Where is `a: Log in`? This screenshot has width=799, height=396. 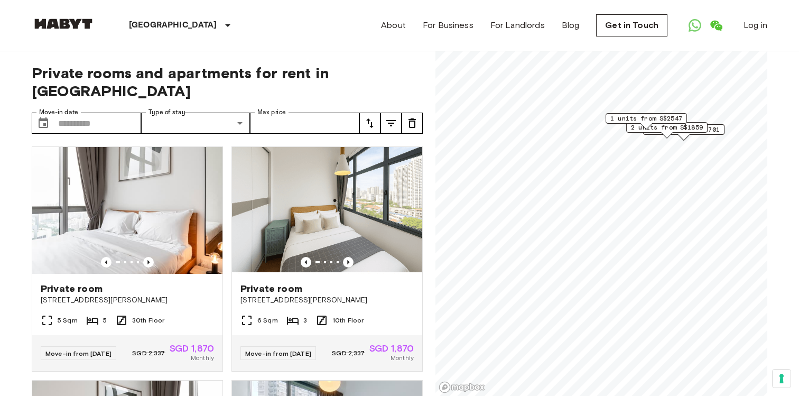
a: Log in is located at coordinates (755, 25).